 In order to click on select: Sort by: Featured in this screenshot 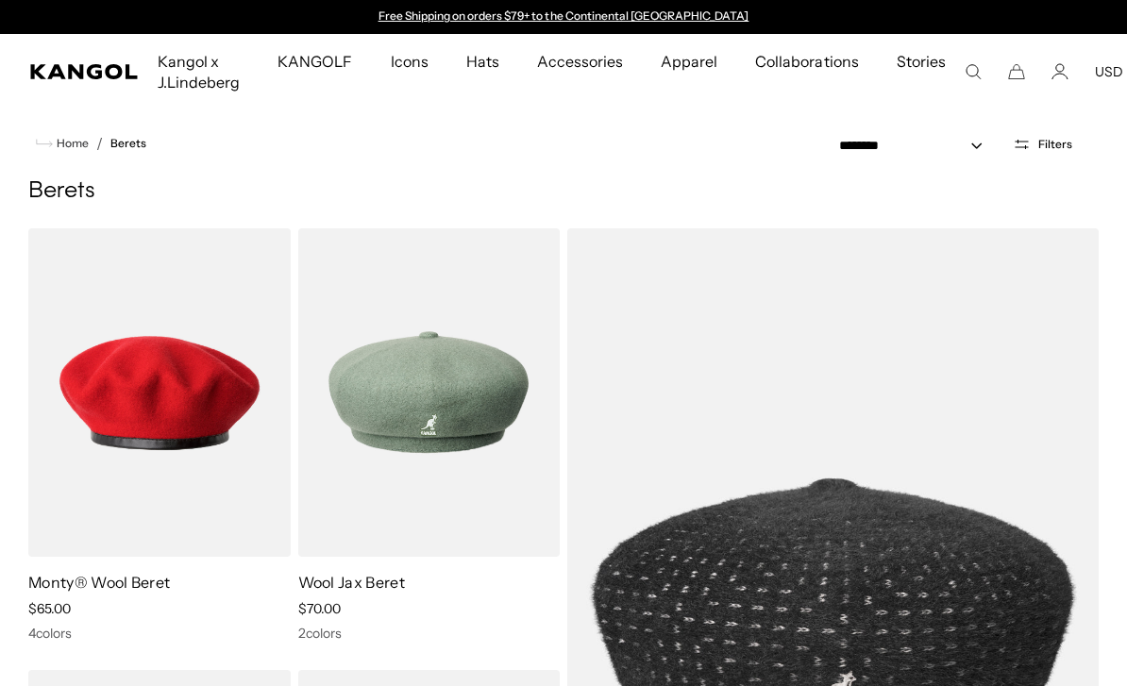, I will do `click(916, 145)`.